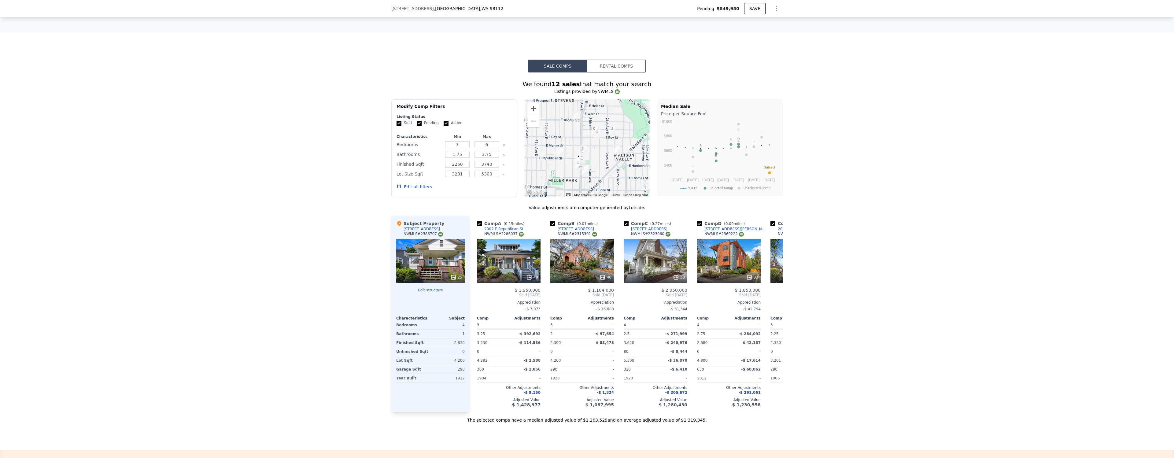  Describe the element at coordinates (578, 165) in the screenshot. I see `div: 325 23rd Ave E` at that location.